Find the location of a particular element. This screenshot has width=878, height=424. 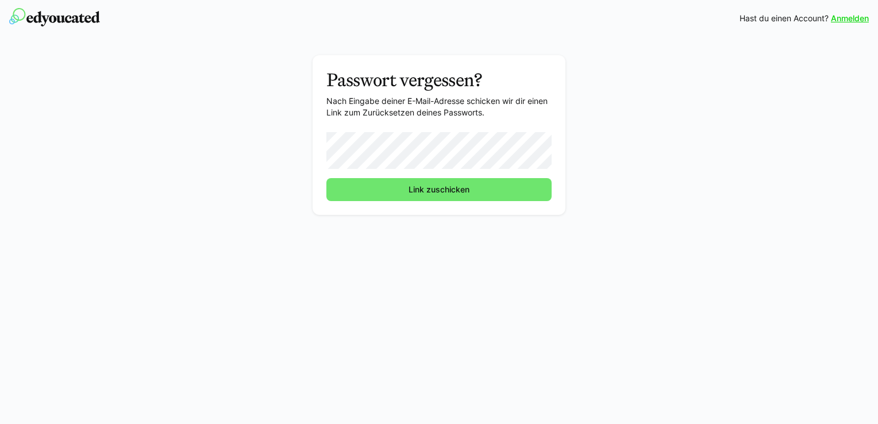

span: Link zuschicken is located at coordinates (439, 190).